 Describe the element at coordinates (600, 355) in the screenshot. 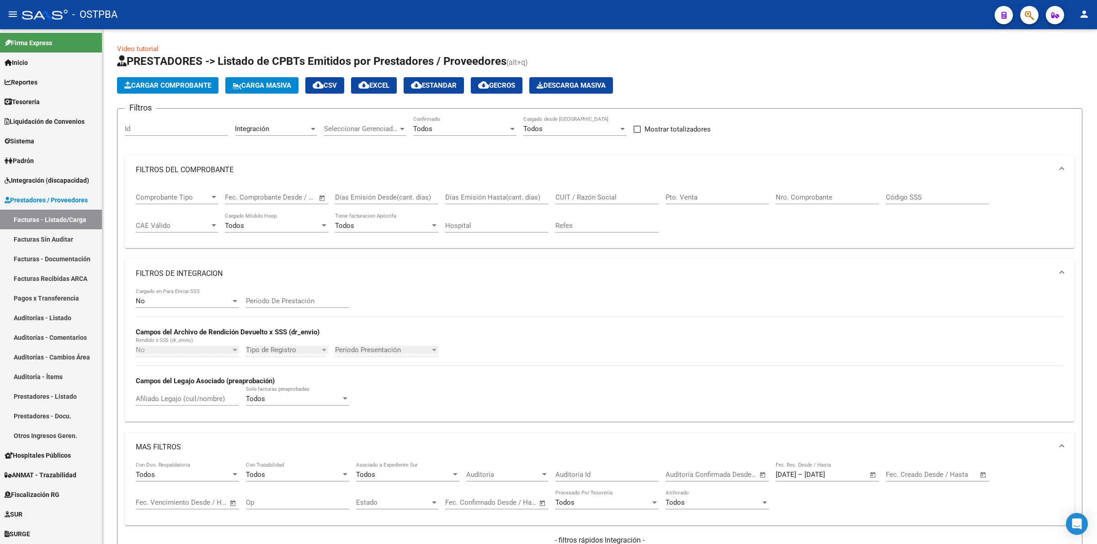

I see `div: FILTROS DE INTEGRACION` at that location.